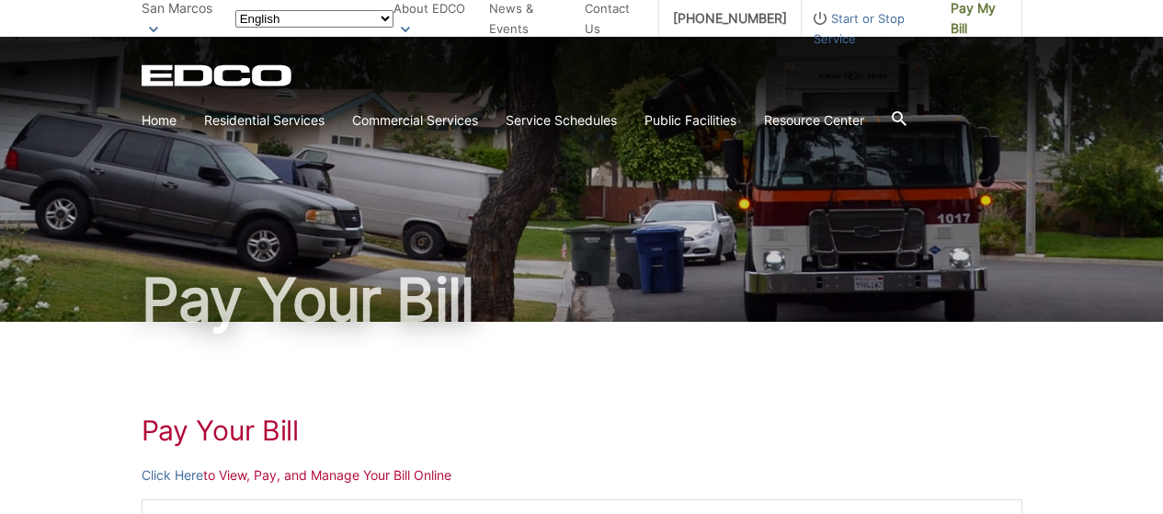 This screenshot has width=1163, height=514. Describe the element at coordinates (582, 475) in the screenshot. I see `p: to View, Pay, and Manage Your Bill Online` at that location.